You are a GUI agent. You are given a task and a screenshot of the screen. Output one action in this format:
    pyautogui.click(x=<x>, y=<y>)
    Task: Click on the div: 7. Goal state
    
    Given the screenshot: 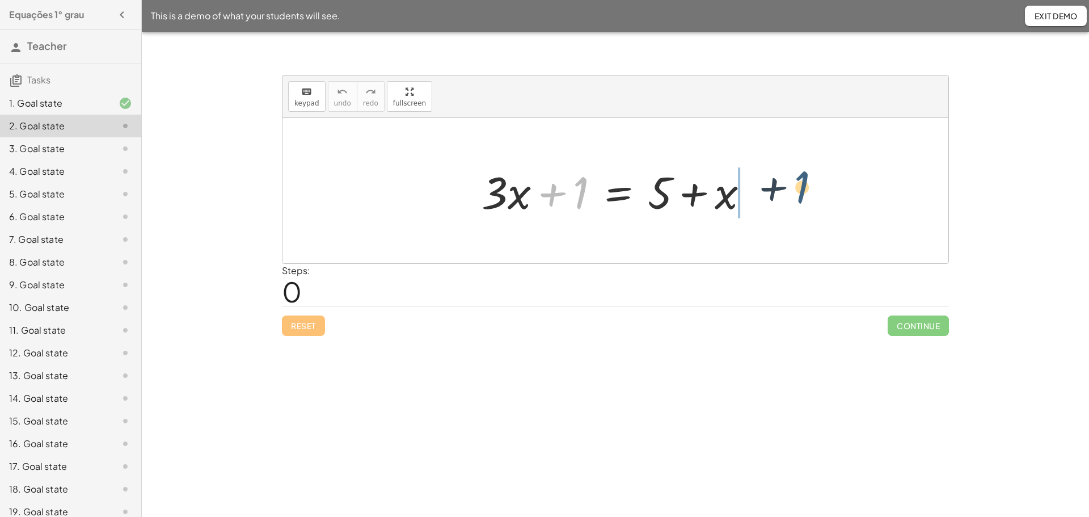 What is the action you would take?
    pyautogui.click(x=54, y=239)
    